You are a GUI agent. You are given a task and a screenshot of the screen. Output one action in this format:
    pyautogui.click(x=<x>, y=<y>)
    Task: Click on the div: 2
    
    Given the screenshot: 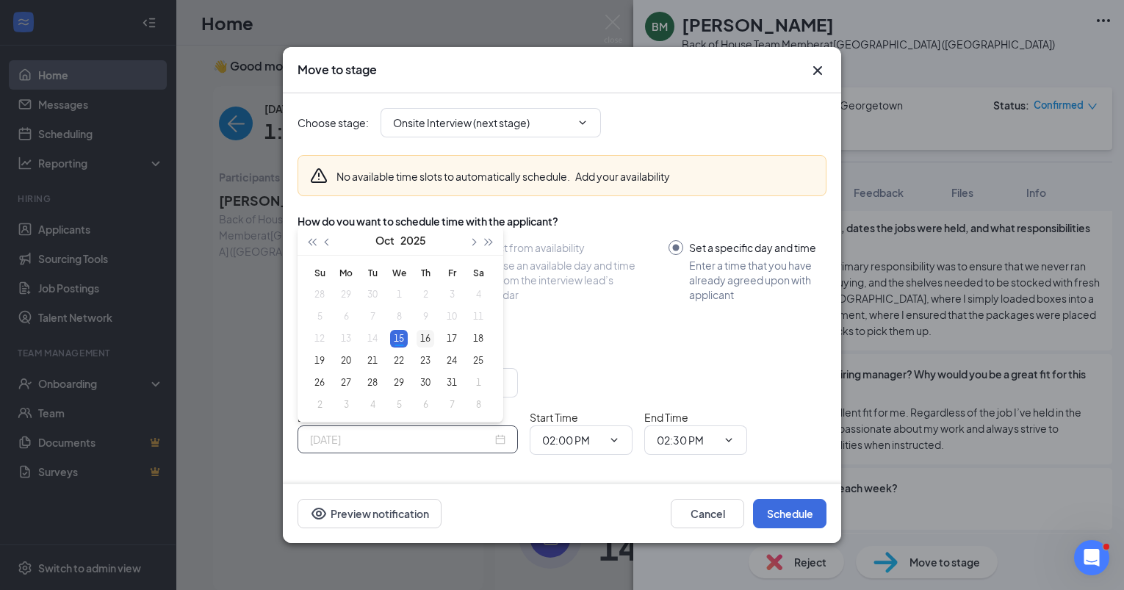 What is the action you would take?
    pyautogui.click(x=320, y=405)
    